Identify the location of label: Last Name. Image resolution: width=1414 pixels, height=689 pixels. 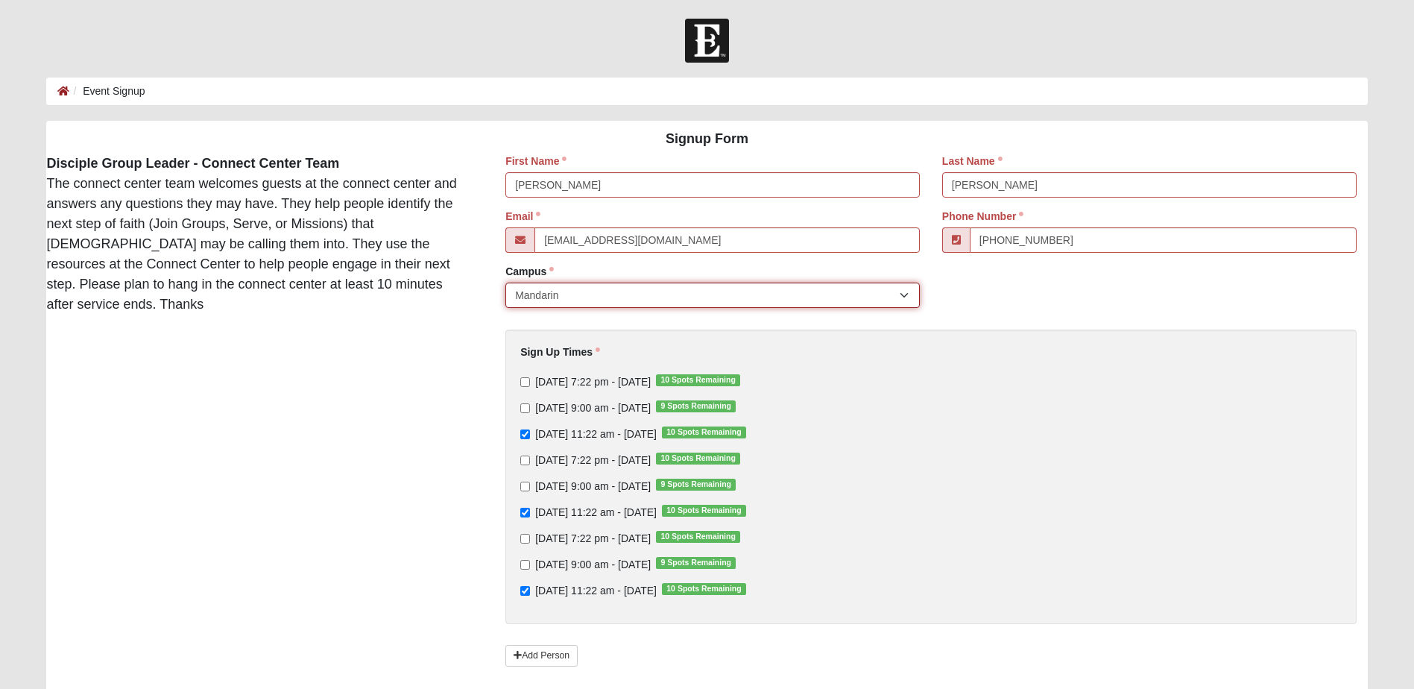
(972, 161).